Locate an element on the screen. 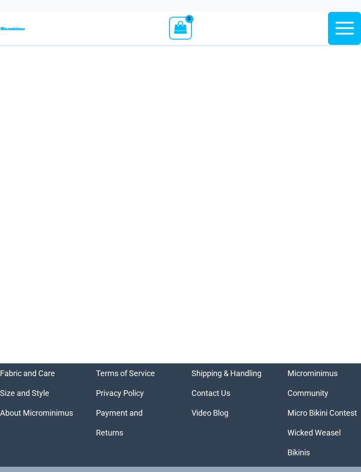 Image resolution: width=361 pixels, height=472 pixels. a: Privacy Policy is located at coordinates (120, 393).